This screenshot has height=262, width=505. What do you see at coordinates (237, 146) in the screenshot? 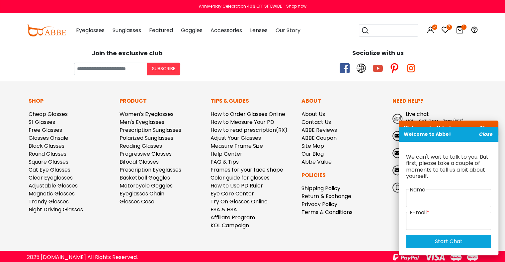
I see `a: Measure Frame Size` at bounding box center [237, 146].